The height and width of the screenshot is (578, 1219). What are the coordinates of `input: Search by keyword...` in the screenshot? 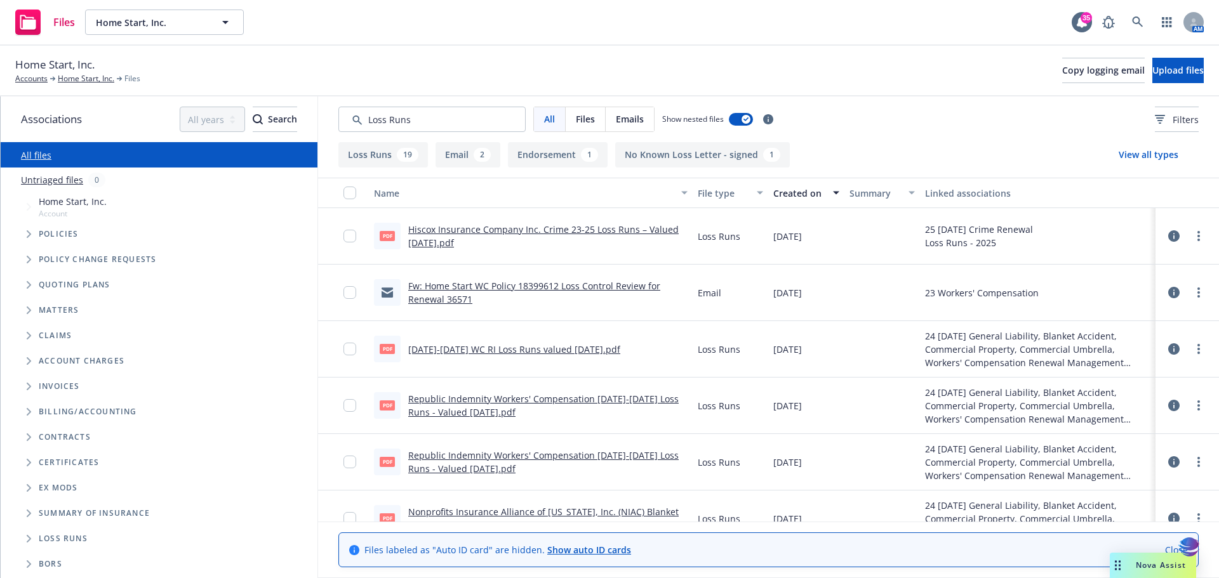 It's located at (432, 119).